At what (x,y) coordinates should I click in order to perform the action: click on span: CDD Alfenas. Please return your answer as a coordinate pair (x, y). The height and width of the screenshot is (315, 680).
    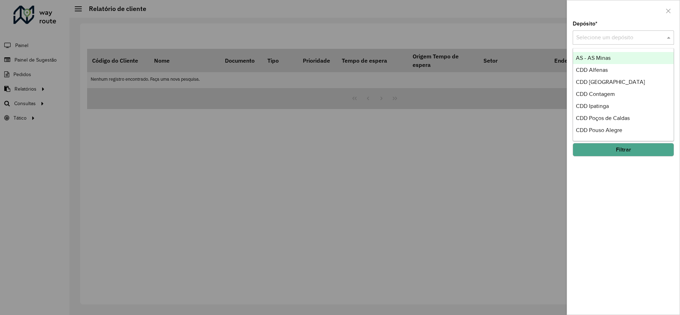
    Looking at the image, I should click on (592, 70).